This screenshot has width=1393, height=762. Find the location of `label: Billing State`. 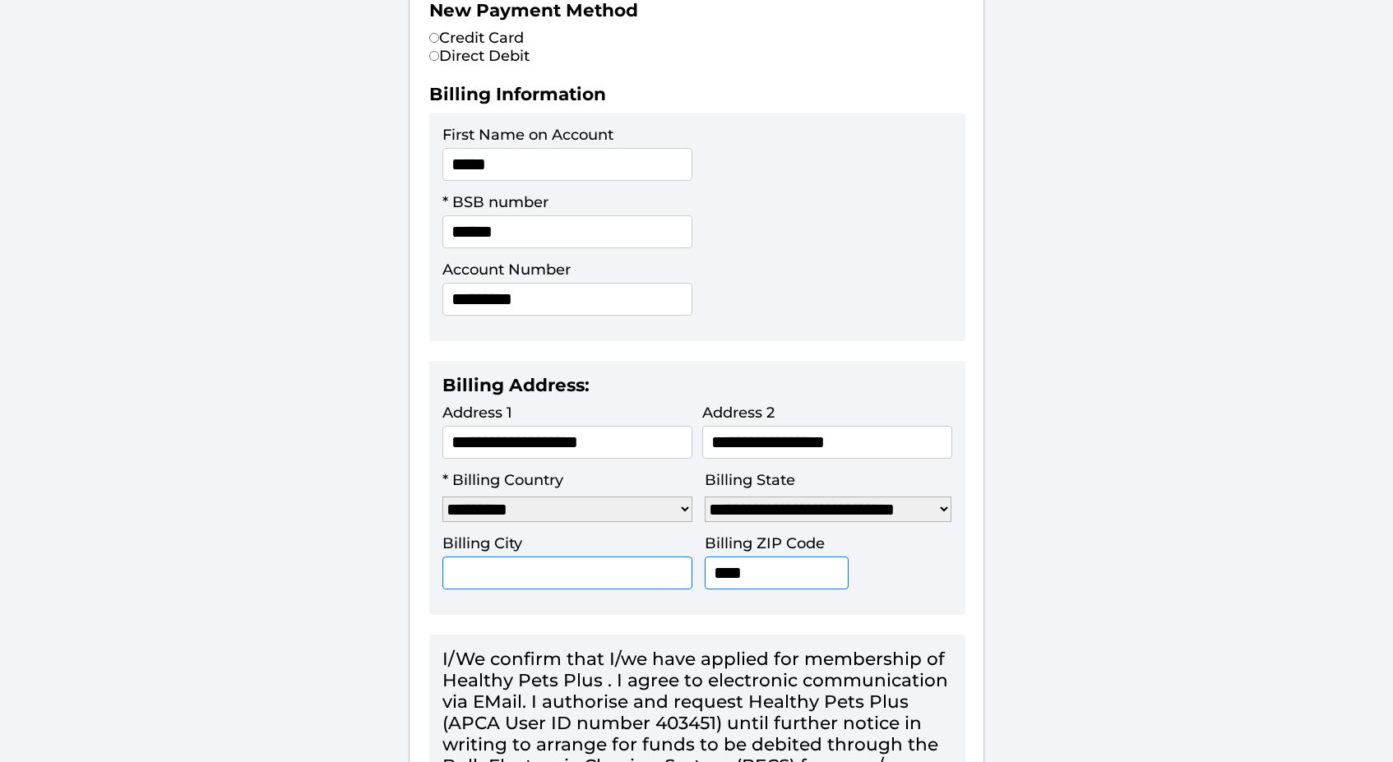

label: Billing State is located at coordinates (750, 480).